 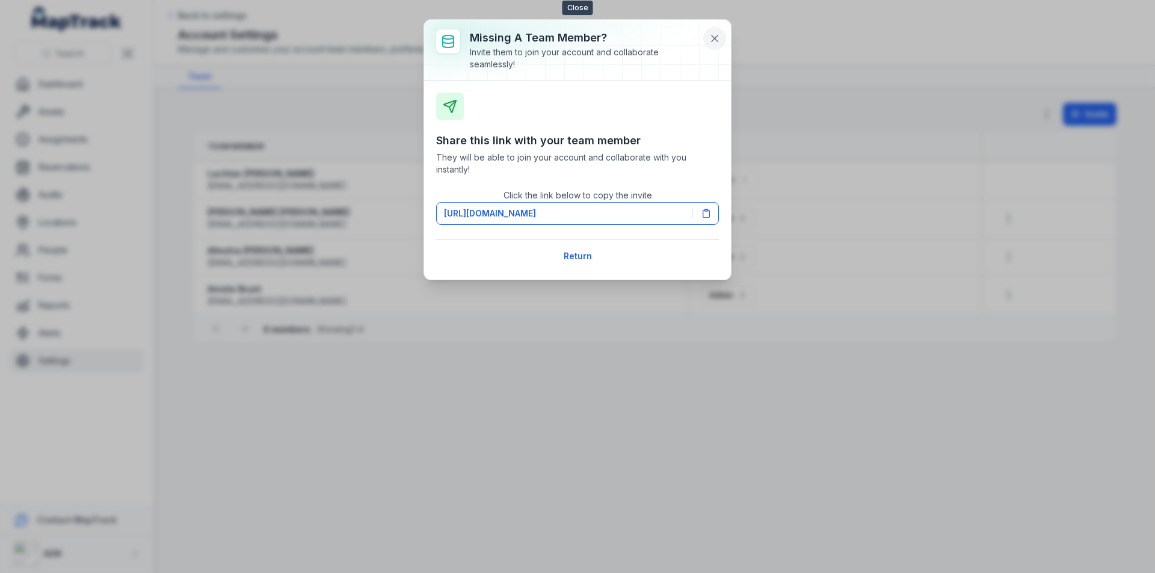 I want to click on h3: Missing a team member?, so click(x=585, y=38).